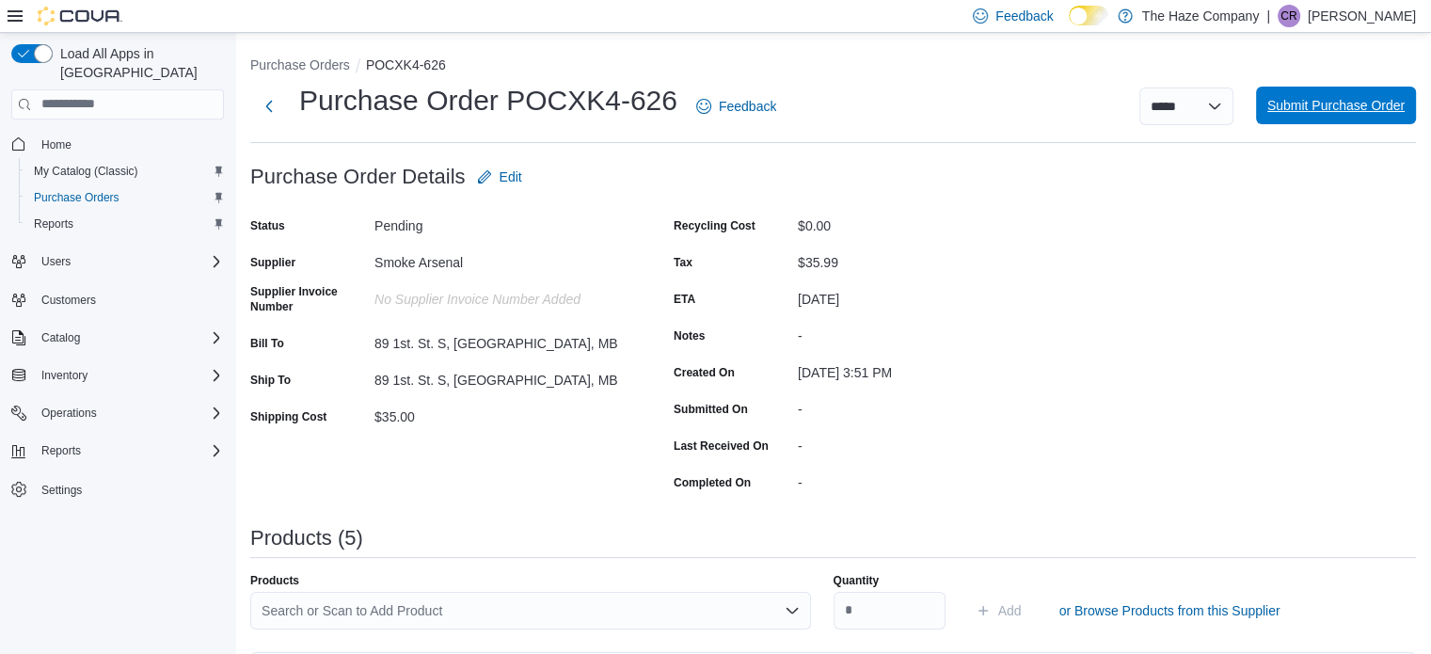 The image size is (1431, 654). Describe the element at coordinates (500, 222) in the screenshot. I see `div: Pending` at that location.